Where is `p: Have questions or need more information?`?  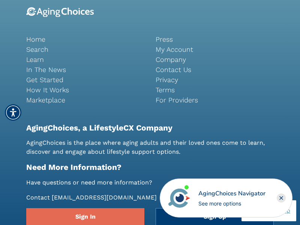
p: Have questions or need more information? is located at coordinates (150, 182).